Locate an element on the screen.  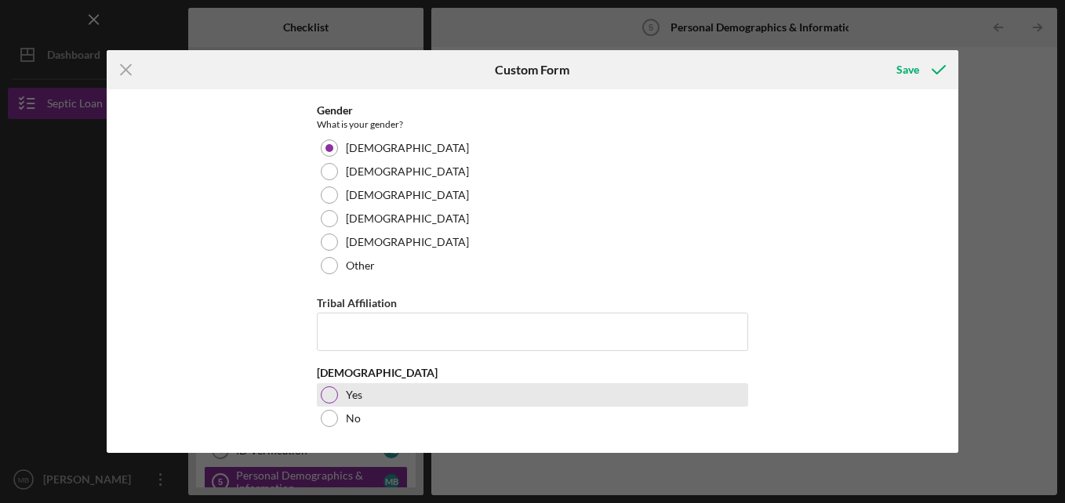
div: What is your gender? is located at coordinates (532, 125).